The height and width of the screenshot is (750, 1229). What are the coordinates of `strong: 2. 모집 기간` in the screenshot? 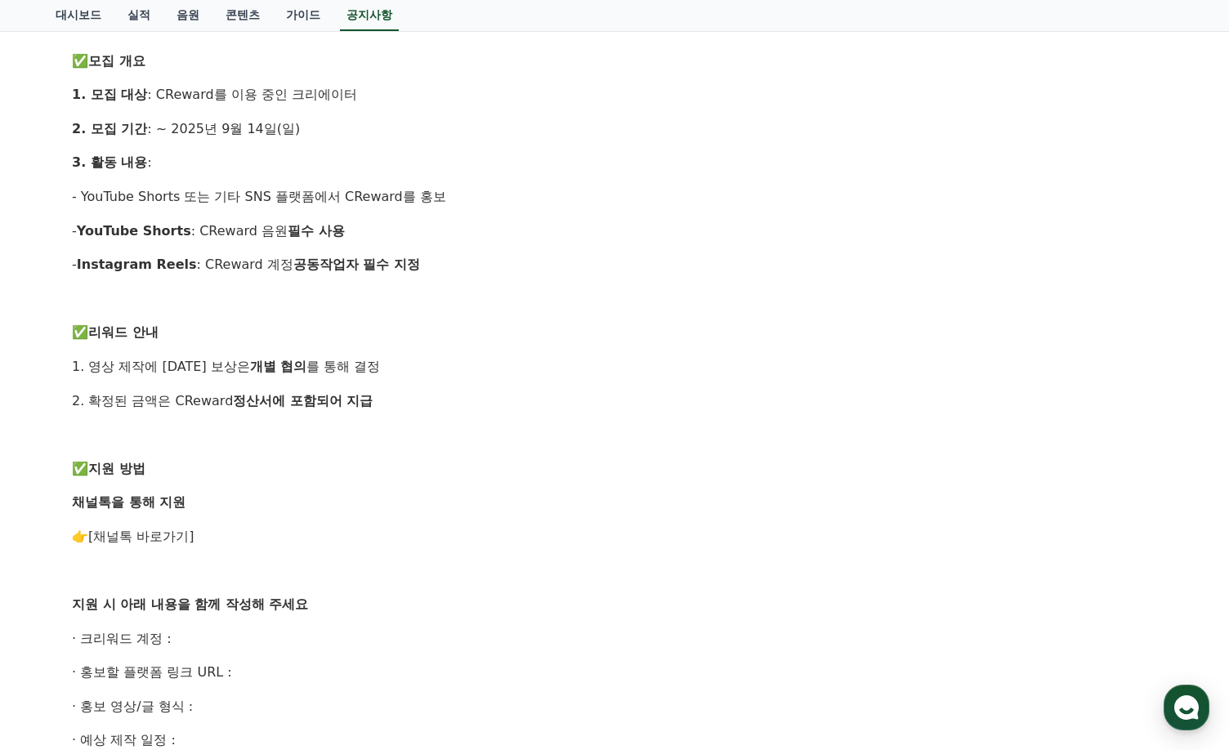 It's located at (109, 128).